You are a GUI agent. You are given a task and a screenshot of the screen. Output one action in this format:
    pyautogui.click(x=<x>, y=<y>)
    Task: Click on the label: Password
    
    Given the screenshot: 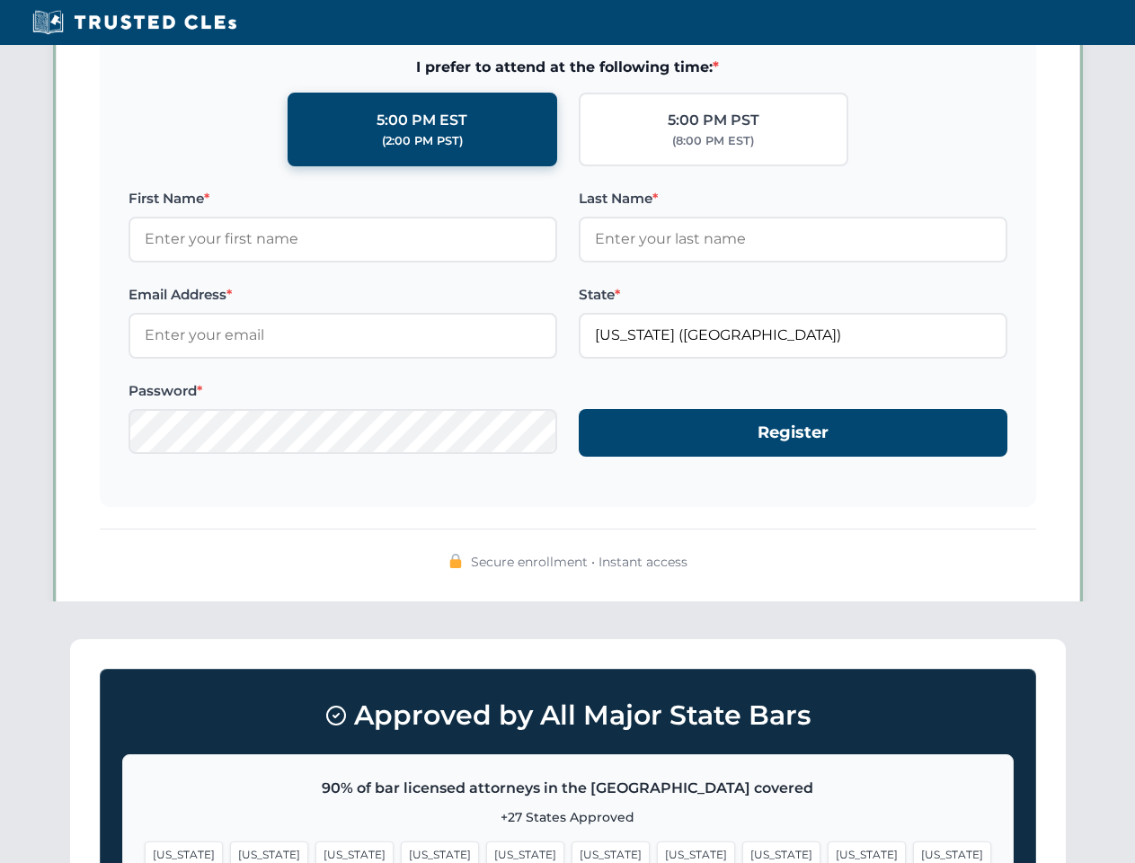 What is the action you would take?
    pyautogui.click(x=342, y=391)
    